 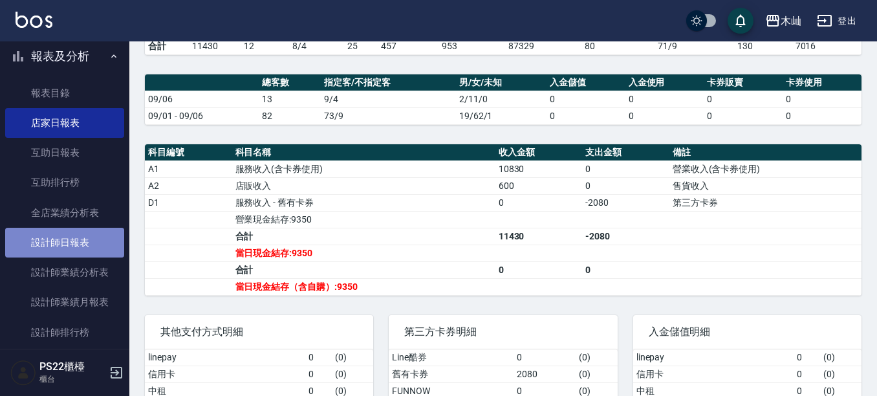 What do you see at coordinates (65, 272) in the screenshot?
I see `a: 設計師業績分析表` at bounding box center [65, 272].